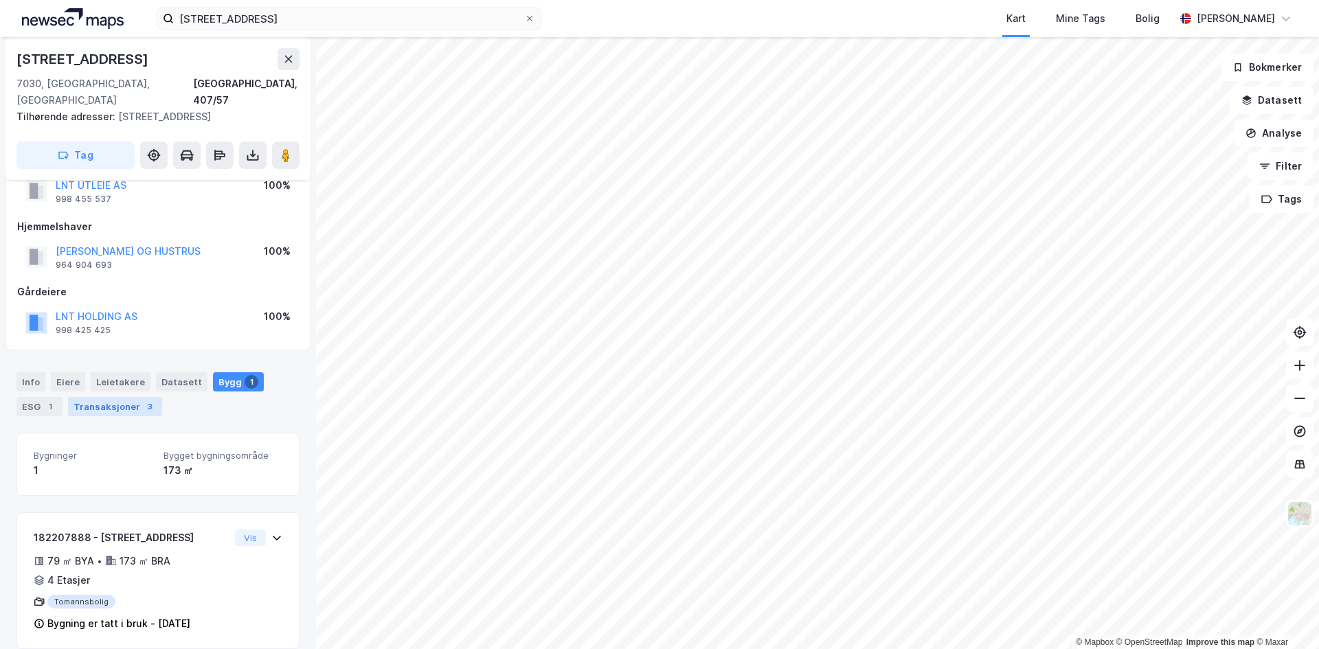  I want to click on a: Improve this map, so click(1220, 642).